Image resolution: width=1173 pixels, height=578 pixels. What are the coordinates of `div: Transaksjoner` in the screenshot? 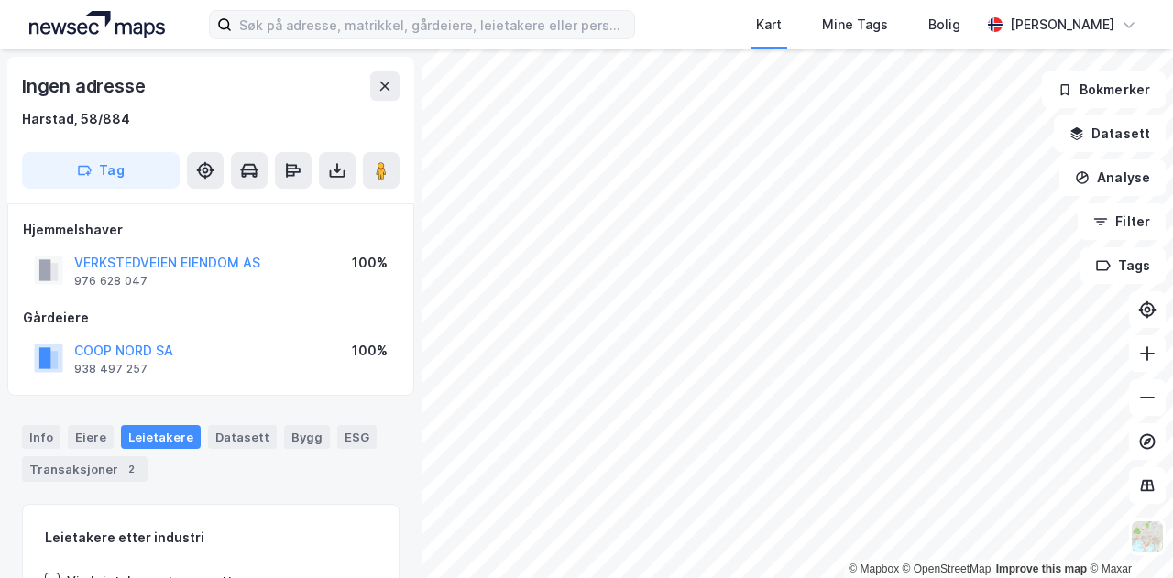 It's located at (84, 469).